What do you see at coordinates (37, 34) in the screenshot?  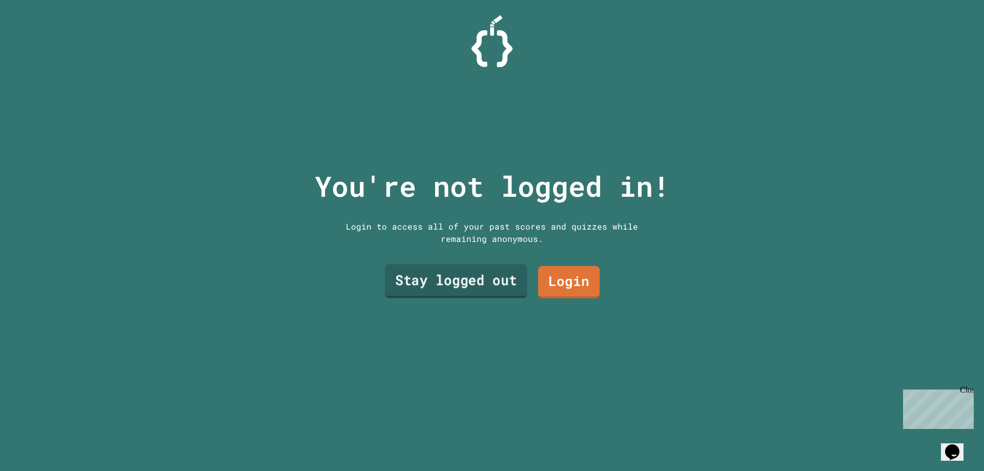 I see `div: Chat with us now!Close` at bounding box center [37, 34].